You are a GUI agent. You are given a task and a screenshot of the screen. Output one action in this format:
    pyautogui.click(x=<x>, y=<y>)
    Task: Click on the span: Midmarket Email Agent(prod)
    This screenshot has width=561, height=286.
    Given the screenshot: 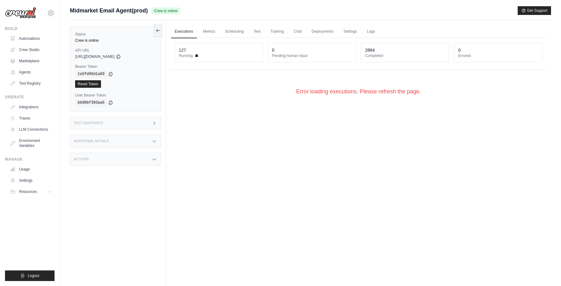 What is the action you would take?
    pyautogui.click(x=109, y=11)
    